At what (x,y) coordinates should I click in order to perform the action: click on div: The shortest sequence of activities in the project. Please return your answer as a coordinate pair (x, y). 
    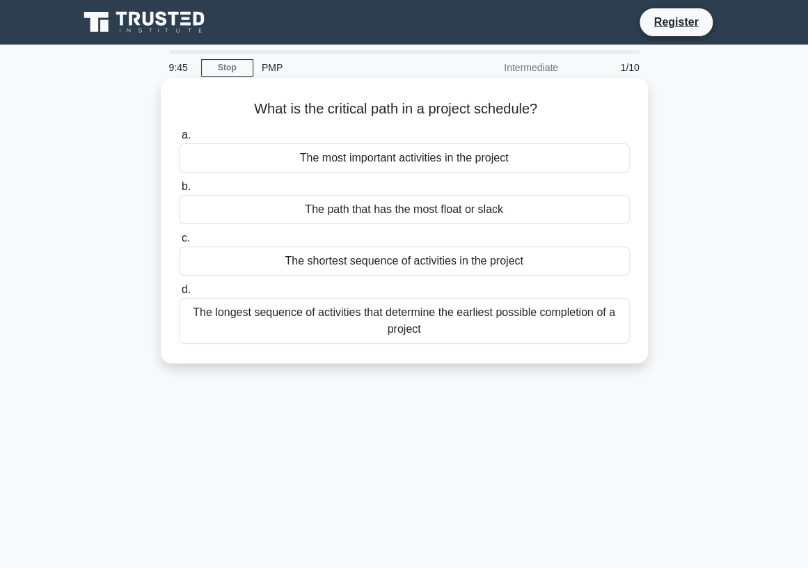
    Looking at the image, I should click on (405, 261).